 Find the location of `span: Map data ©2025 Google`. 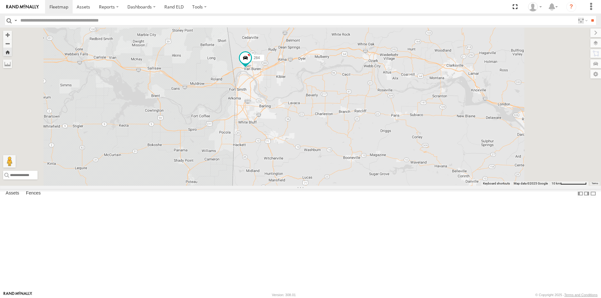

span: Map data ©2025 Google is located at coordinates (531, 184).